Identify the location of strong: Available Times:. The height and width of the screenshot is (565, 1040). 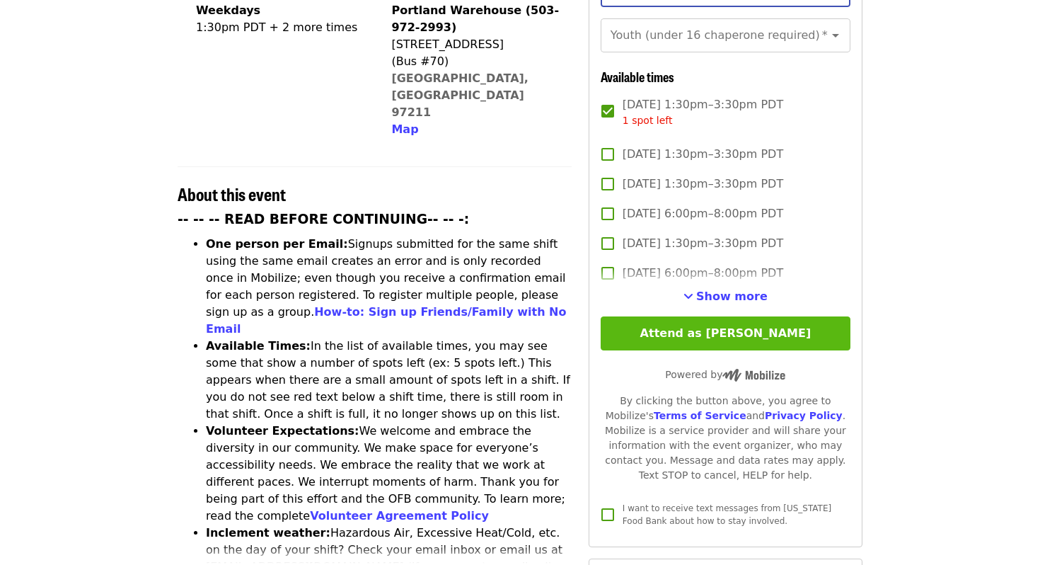
(258, 345).